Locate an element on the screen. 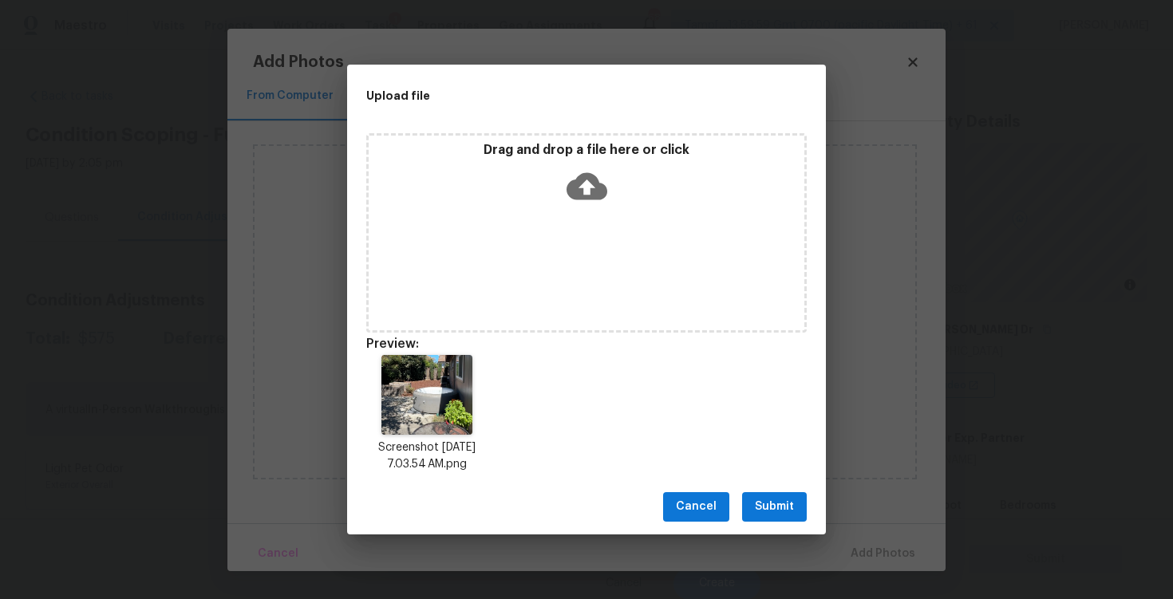 This screenshot has height=599, width=1173. button: Cancel is located at coordinates (696, 507).